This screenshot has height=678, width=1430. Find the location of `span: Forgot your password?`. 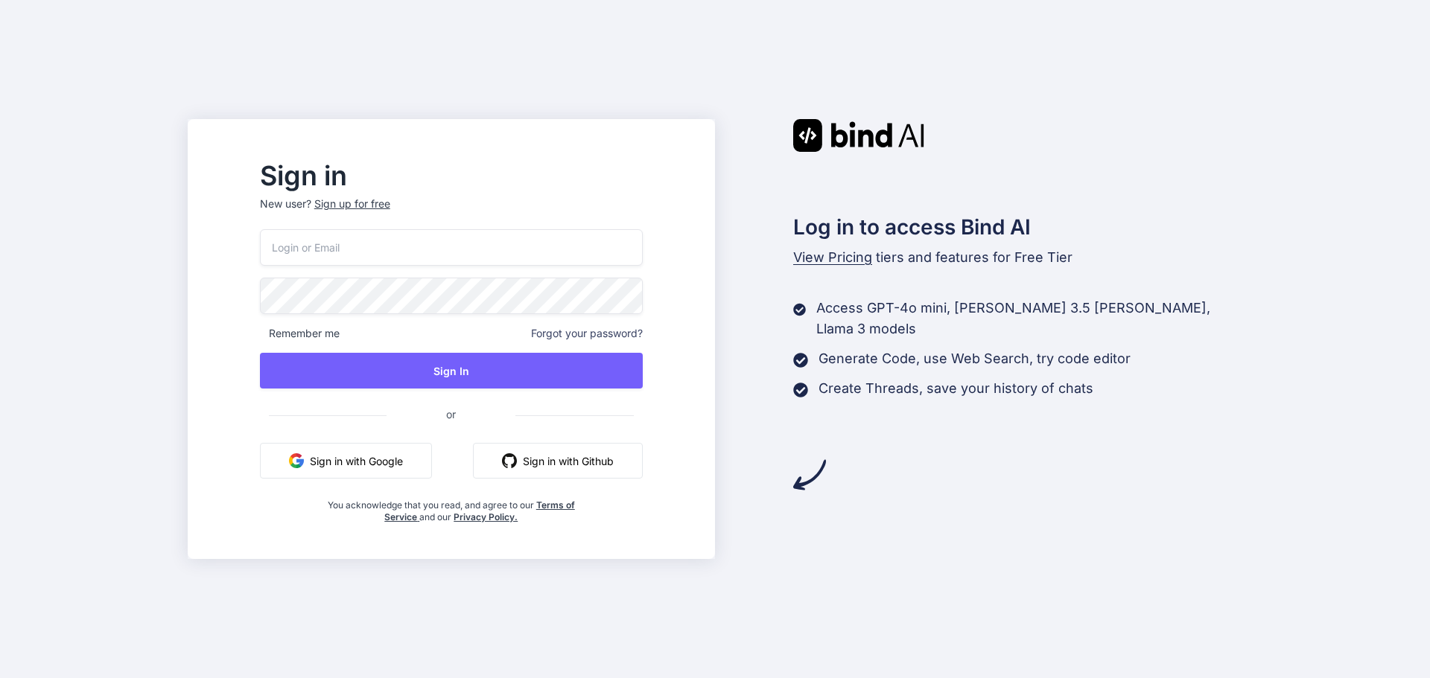

span: Forgot your password? is located at coordinates (587, 334).